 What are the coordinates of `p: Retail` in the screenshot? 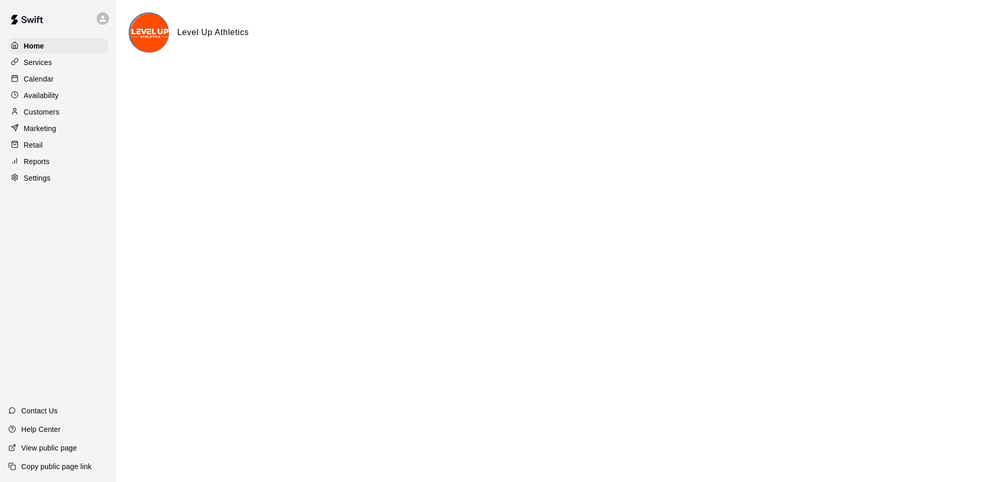 It's located at (33, 145).